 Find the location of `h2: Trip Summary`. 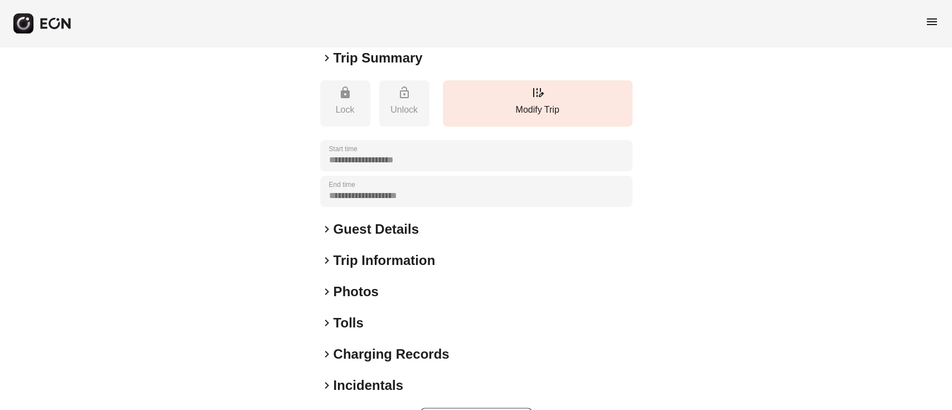

h2: Trip Summary is located at coordinates (378, 58).